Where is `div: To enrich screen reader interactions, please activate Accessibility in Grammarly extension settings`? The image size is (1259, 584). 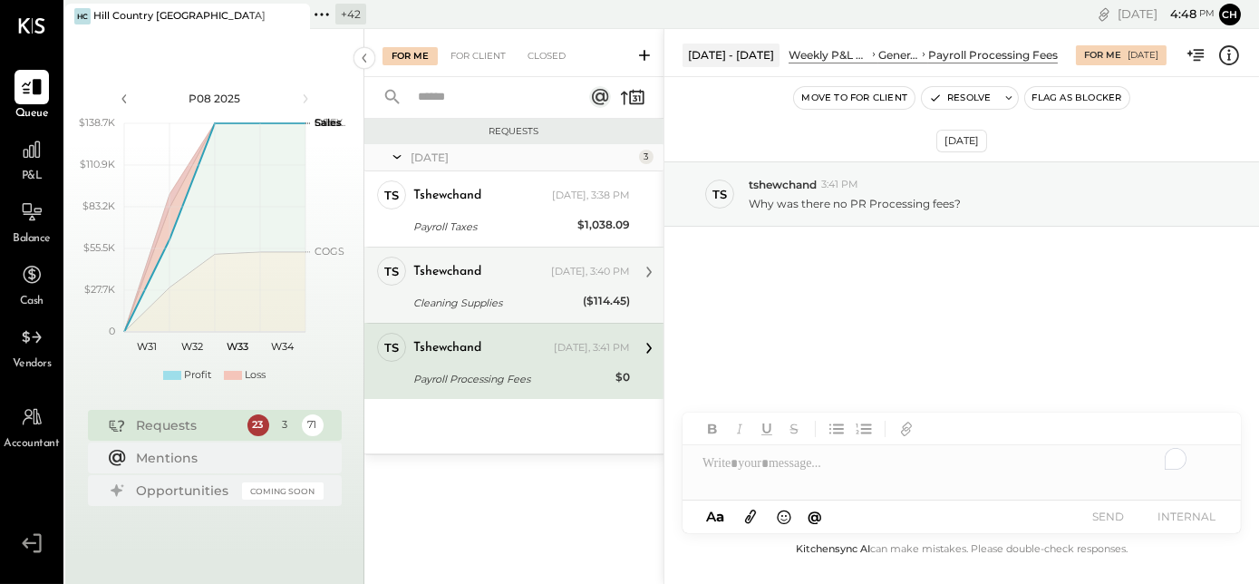
div: To enrich screen reader interactions, please activate Accessibility in Grammarly extension settings is located at coordinates (962, 463).